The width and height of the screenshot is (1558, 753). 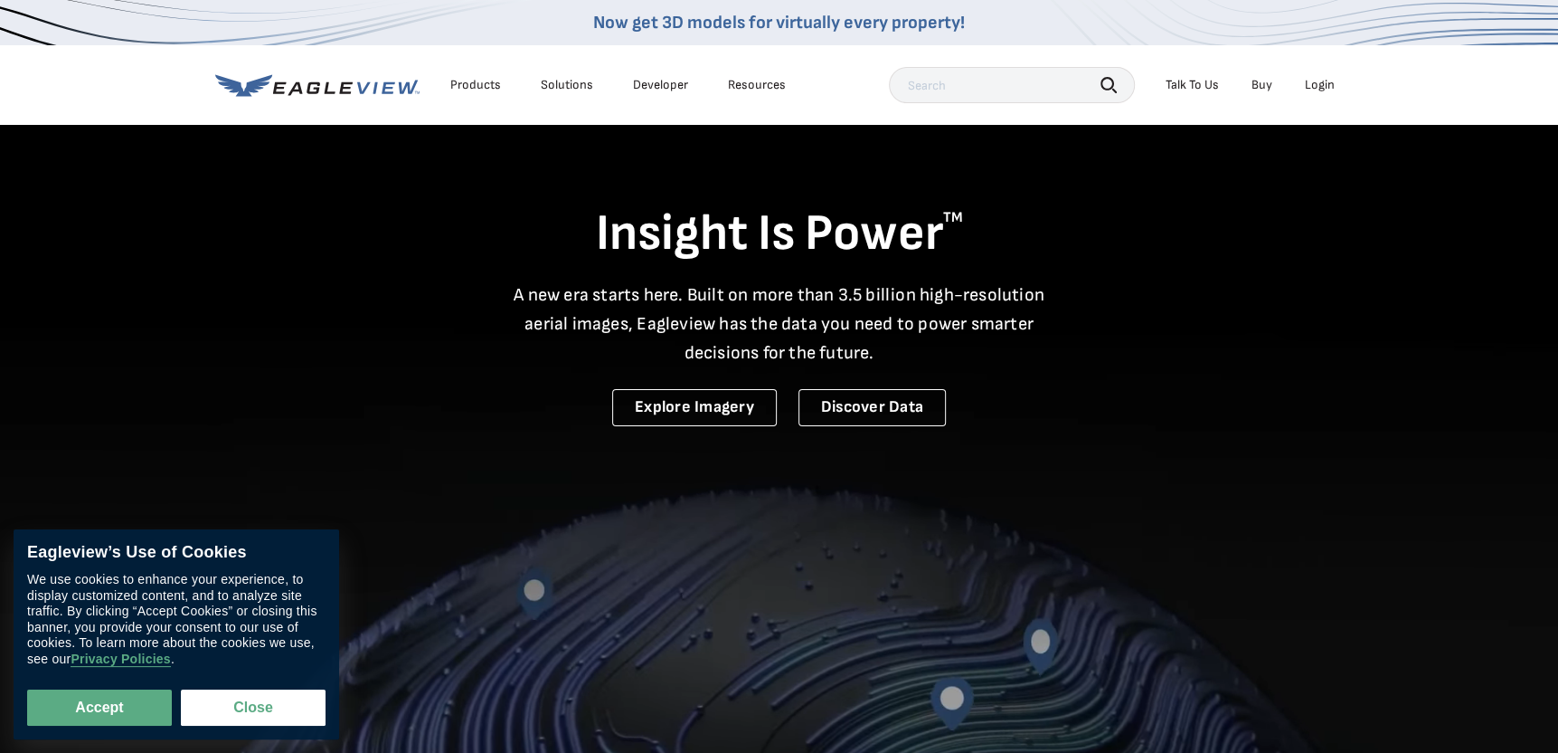 What do you see at coordinates (253, 707) in the screenshot?
I see `button: Close` at bounding box center [253, 707].